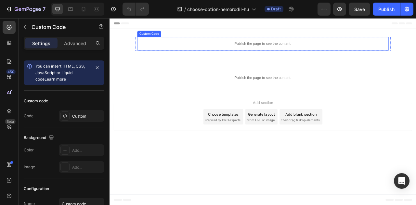  Describe the element at coordinates (145, 122) in the screenshot. I see `div: Choose templates` at that location.